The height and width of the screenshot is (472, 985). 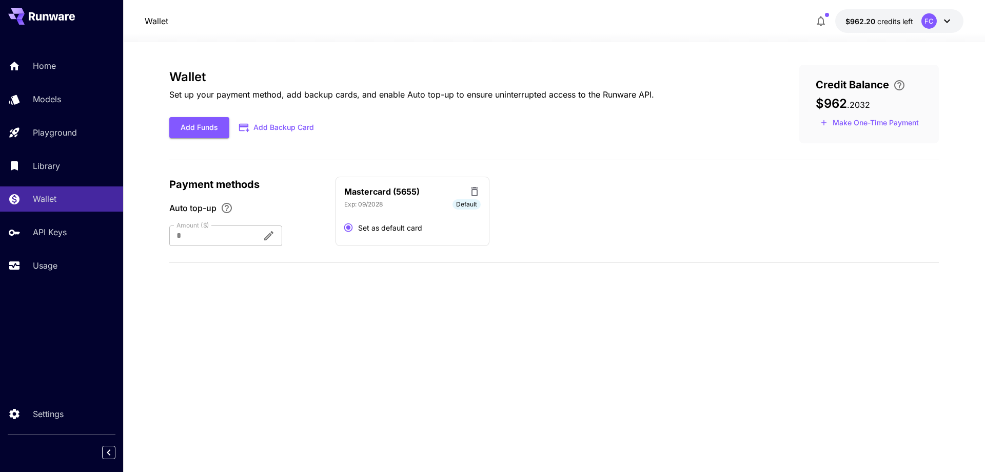 What do you see at coordinates (363, 204) in the screenshot?
I see `p: Exp: 09/2028` at bounding box center [363, 204].